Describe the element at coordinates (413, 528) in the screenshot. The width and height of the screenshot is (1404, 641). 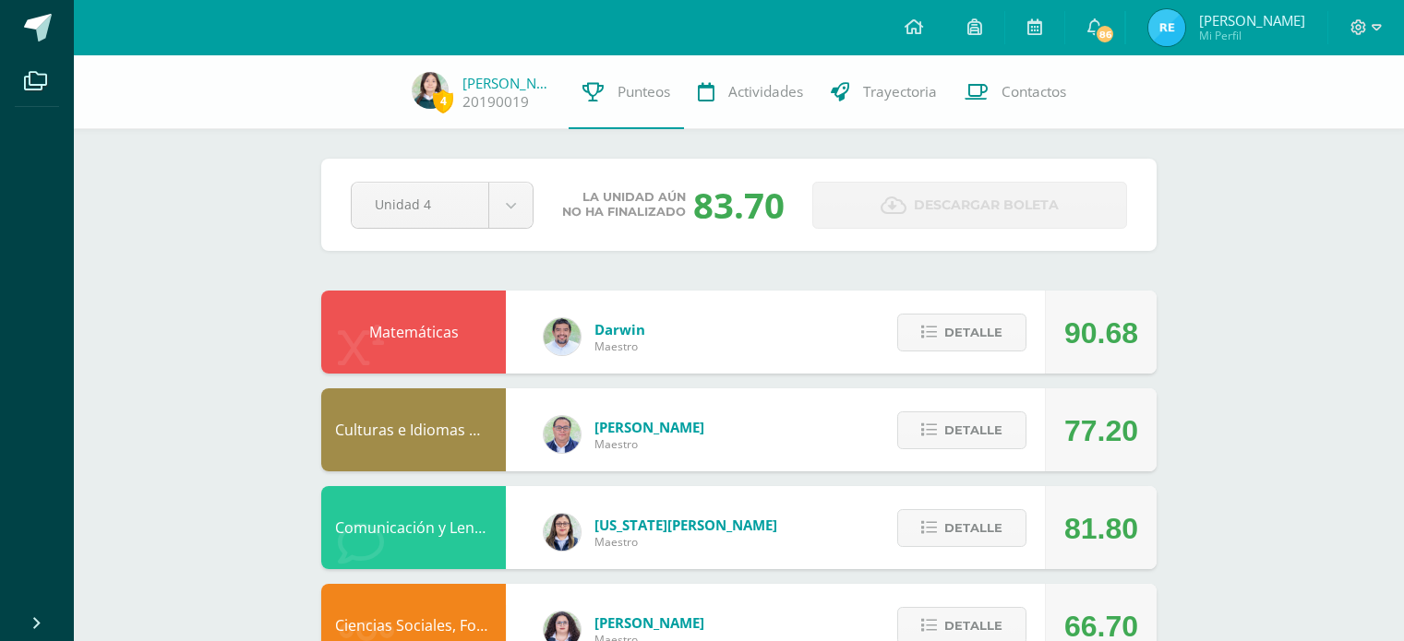
I see `div: Comunicación y Lenguaje, Idioma Extranjero: Inglés` at that location.